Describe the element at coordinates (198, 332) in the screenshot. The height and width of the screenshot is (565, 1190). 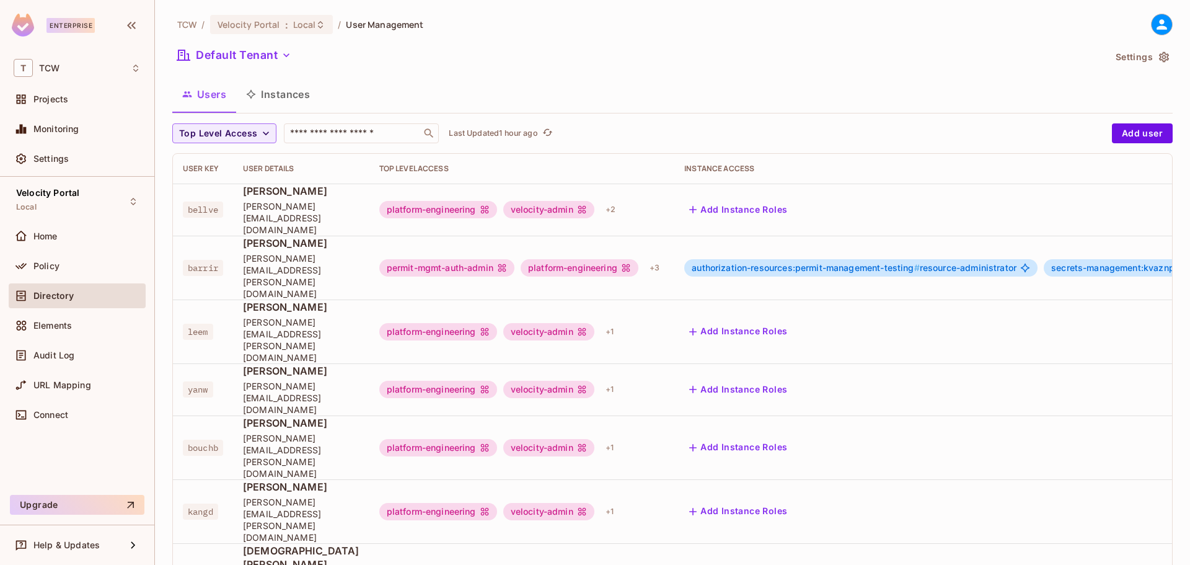
I see `span: leem` at that location.